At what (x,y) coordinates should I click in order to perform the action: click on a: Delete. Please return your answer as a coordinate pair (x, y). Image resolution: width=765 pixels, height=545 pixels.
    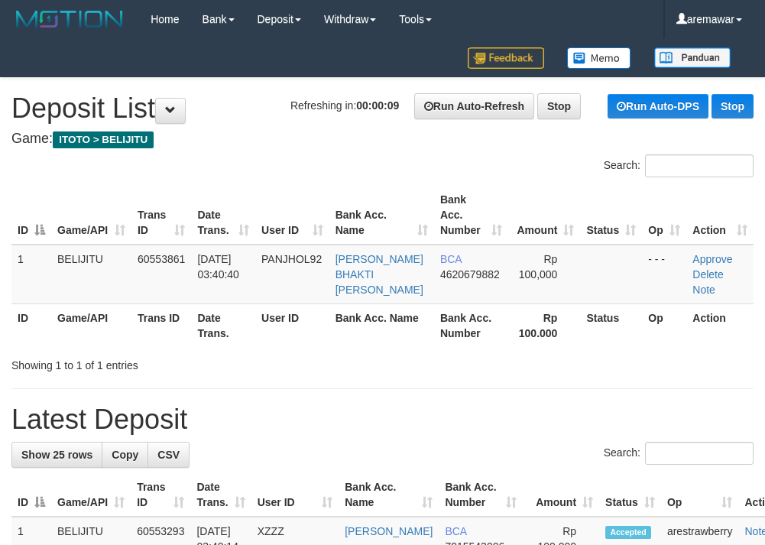
    Looking at the image, I should click on (707, 274).